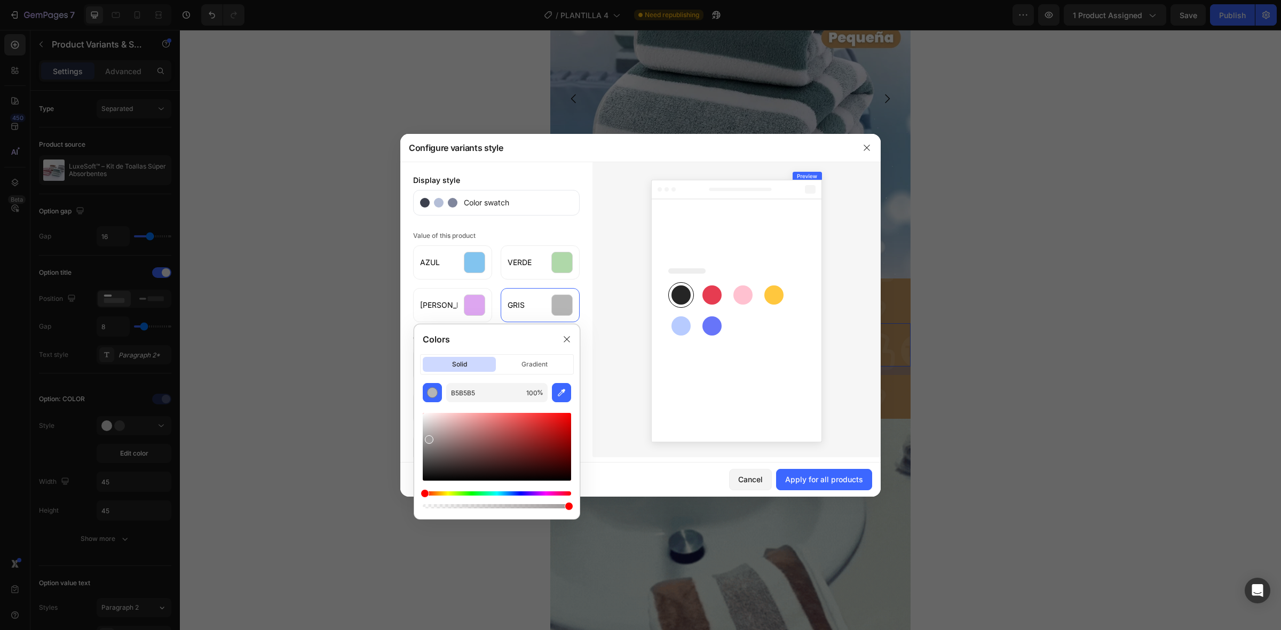 The image size is (1281, 630). I want to click on span: AZUL, so click(430, 263).